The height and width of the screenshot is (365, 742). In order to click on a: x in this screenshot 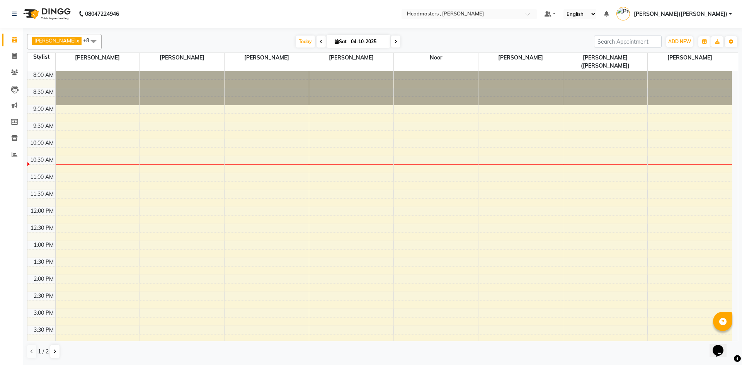, I will do `click(77, 41)`.